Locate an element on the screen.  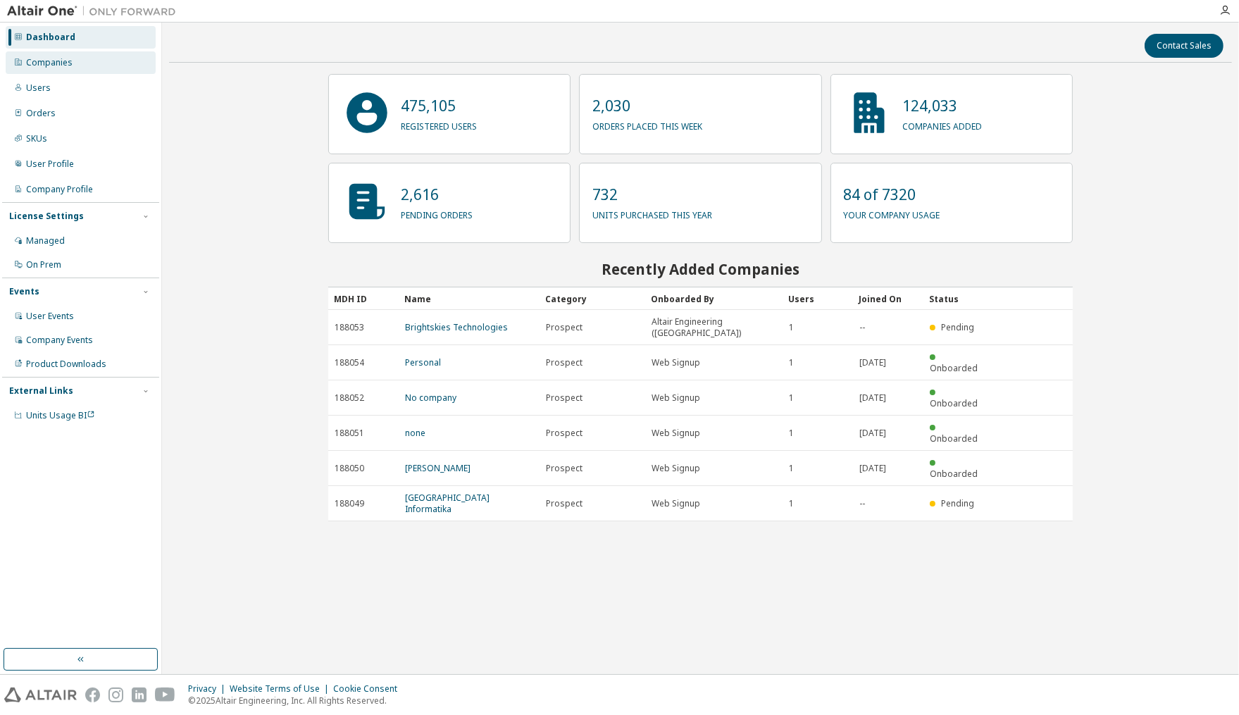
a: Personal is located at coordinates (423, 362).